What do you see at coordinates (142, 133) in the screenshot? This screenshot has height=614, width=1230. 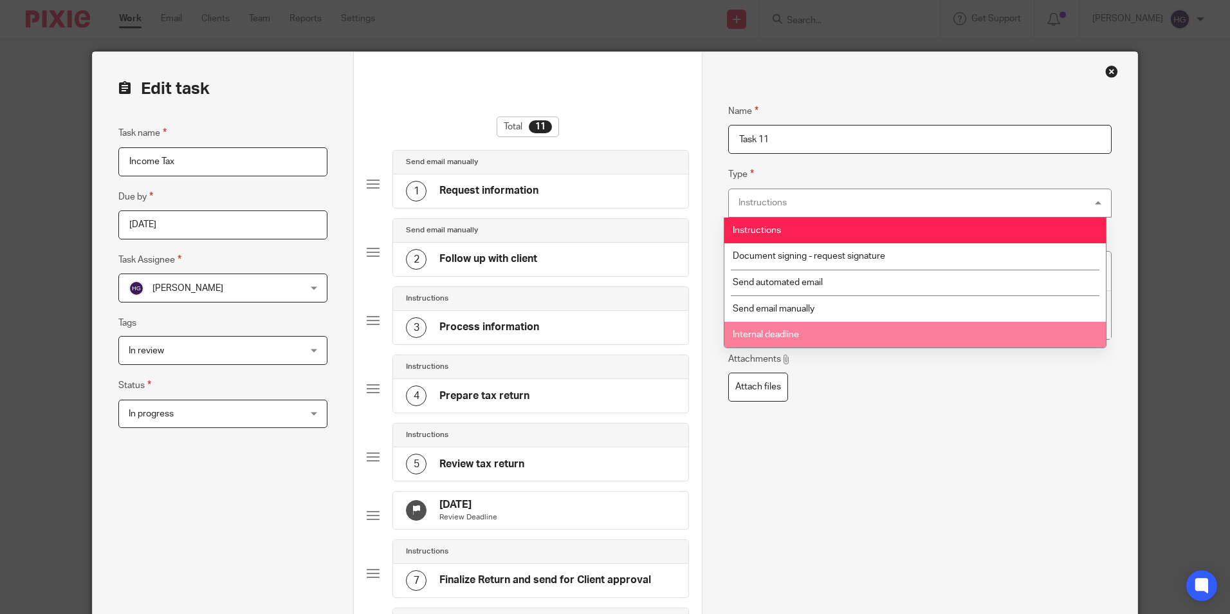 I see `label: Task name` at bounding box center [142, 133].